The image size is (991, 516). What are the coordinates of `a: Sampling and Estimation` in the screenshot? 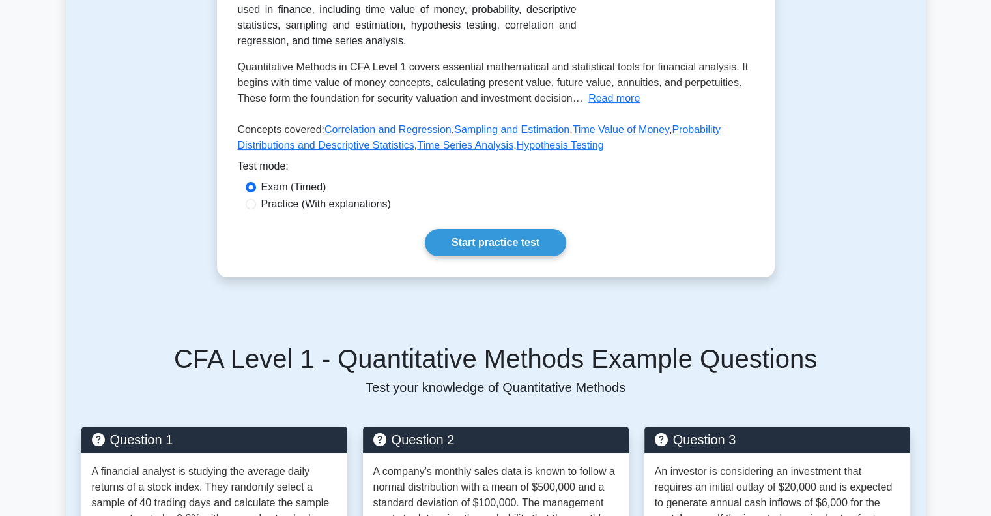 It's located at (512, 129).